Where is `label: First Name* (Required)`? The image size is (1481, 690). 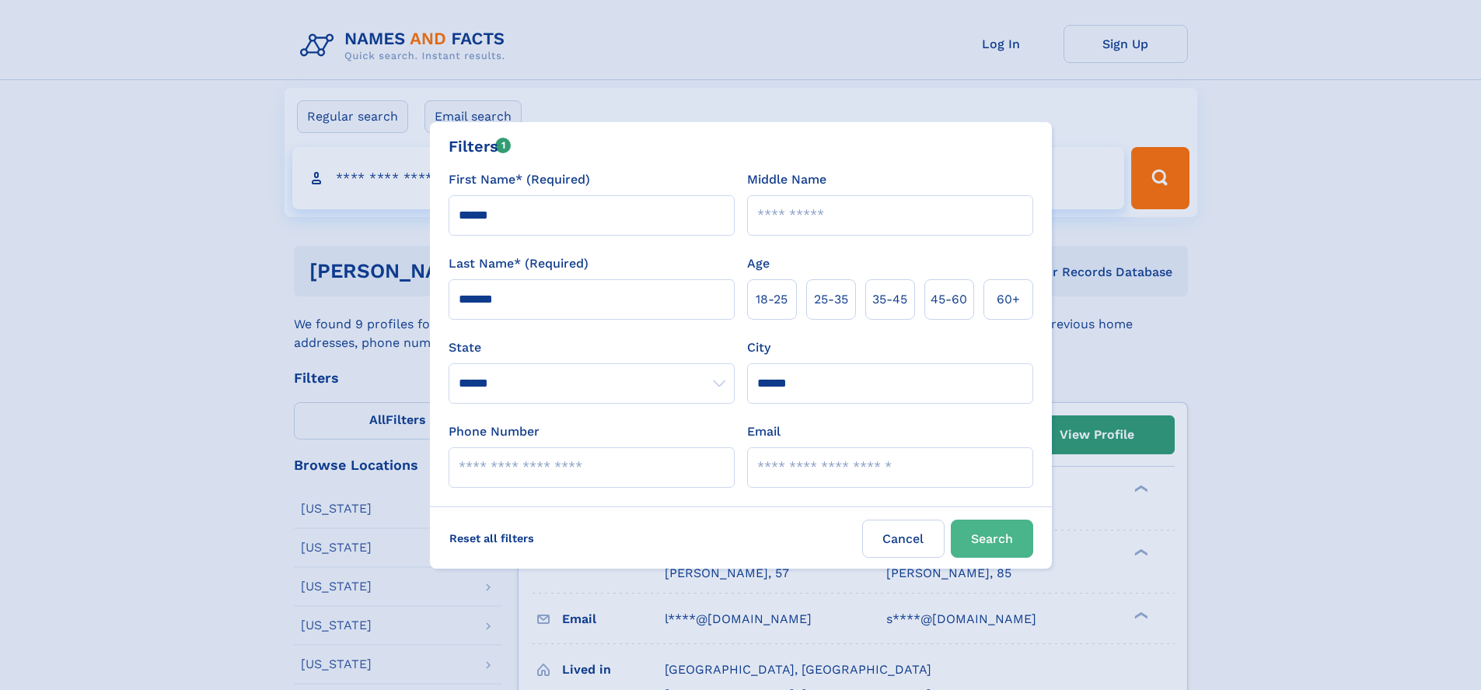
label: First Name* (Required) is located at coordinates (519, 180).